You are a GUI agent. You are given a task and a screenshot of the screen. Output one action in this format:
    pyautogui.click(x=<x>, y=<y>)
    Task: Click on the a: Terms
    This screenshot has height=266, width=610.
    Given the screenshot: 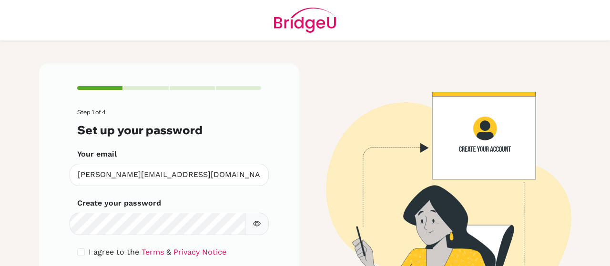 What is the action you would take?
    pyautogui.click(x=152, y=252)
    